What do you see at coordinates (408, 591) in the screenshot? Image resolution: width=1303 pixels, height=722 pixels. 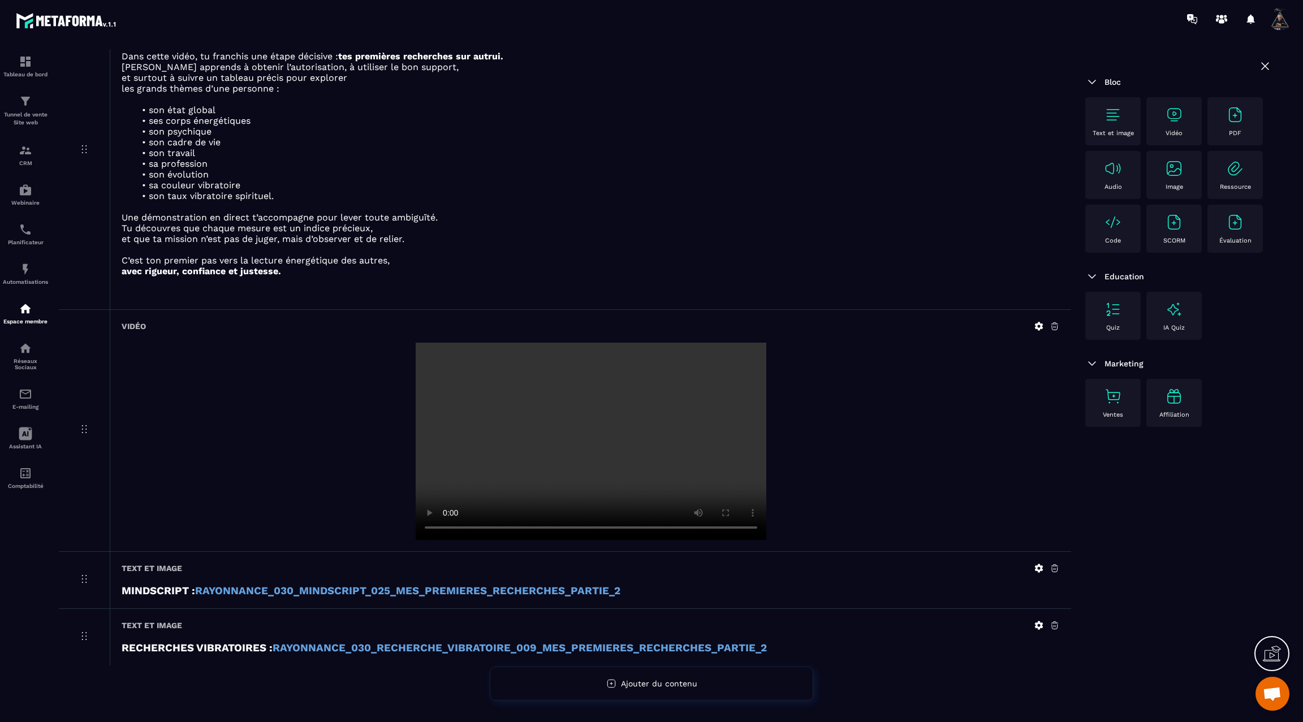 I see `a: RAYONNANCE_030_MINDSCRIPT_025_MES_PREMIERES_RECHERCHES_PARTIE_2` at bounding box center [408, 591].